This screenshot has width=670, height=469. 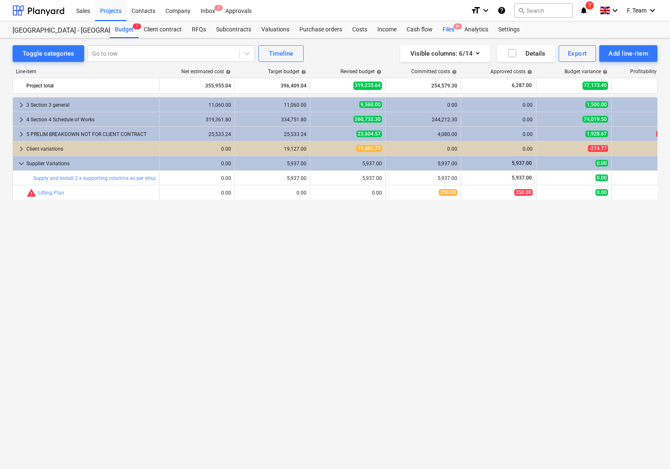 I want to click on div: Line-item, so click(x=86, y=72).